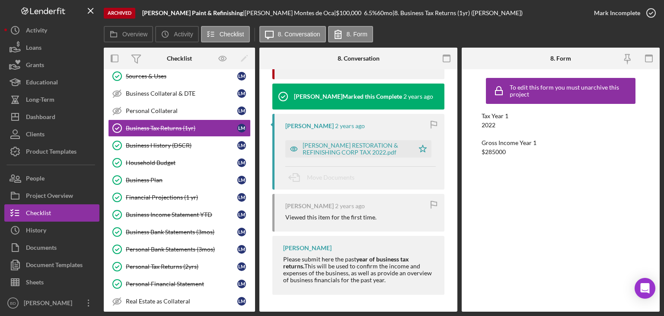 The height and width of the screenshot is (316, 664). Describe the element at coordinates (42, 83) in the screenshot. I see `div: Educational` at that location.